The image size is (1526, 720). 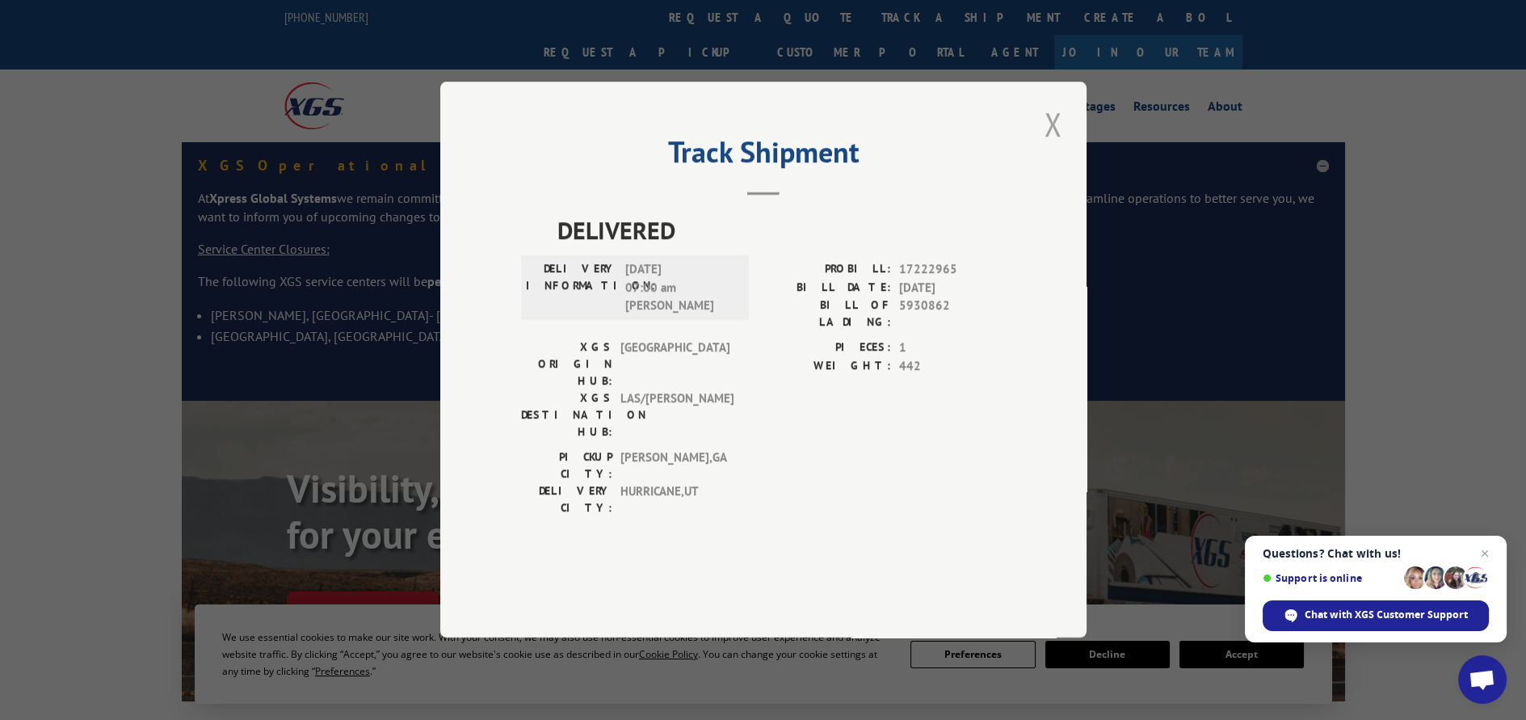 What do you see at coordinates (952, 270) in the screenshot?
I see `span: 17222965` at bounding box center [952, 270].